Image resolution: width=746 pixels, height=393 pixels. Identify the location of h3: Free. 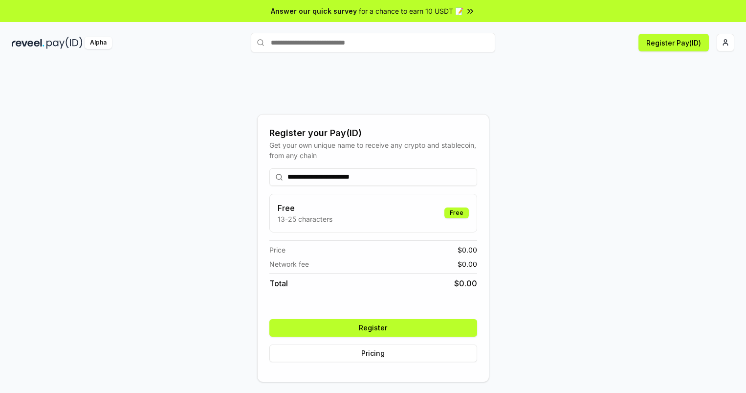
(305, 208).